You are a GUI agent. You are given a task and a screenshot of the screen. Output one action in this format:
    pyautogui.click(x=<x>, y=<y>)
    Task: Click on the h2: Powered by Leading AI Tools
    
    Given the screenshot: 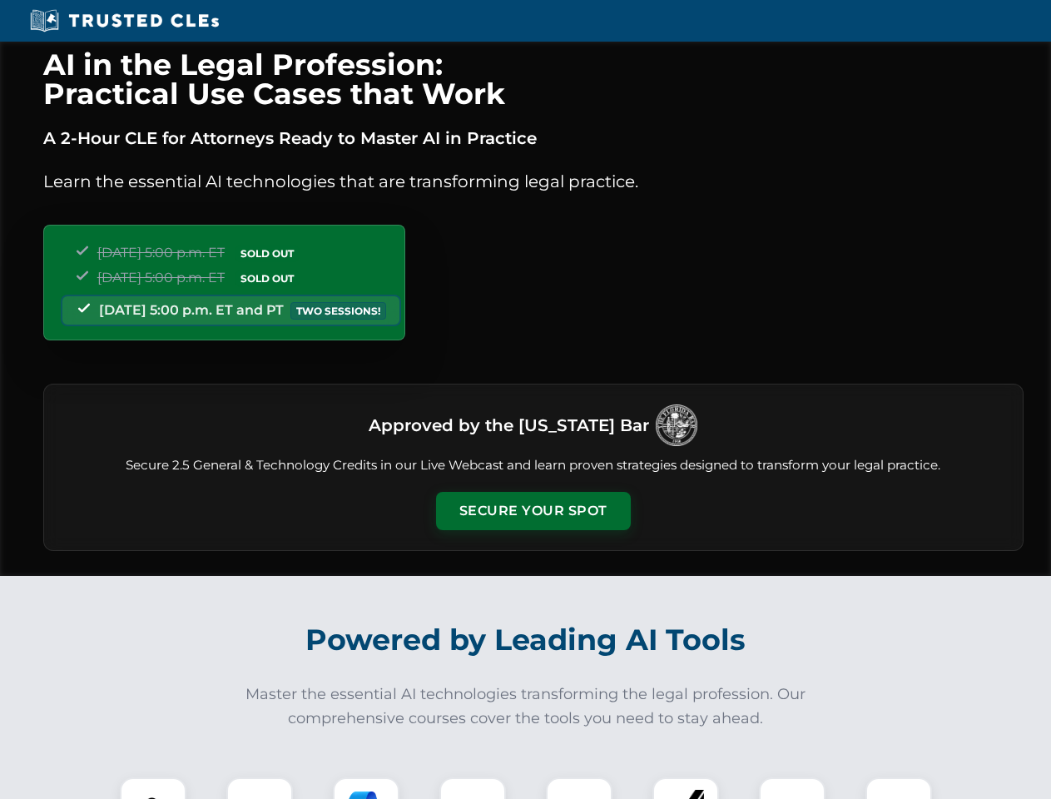 What is the action you would take?
    pyautogui.click(x=526, y=640)
    